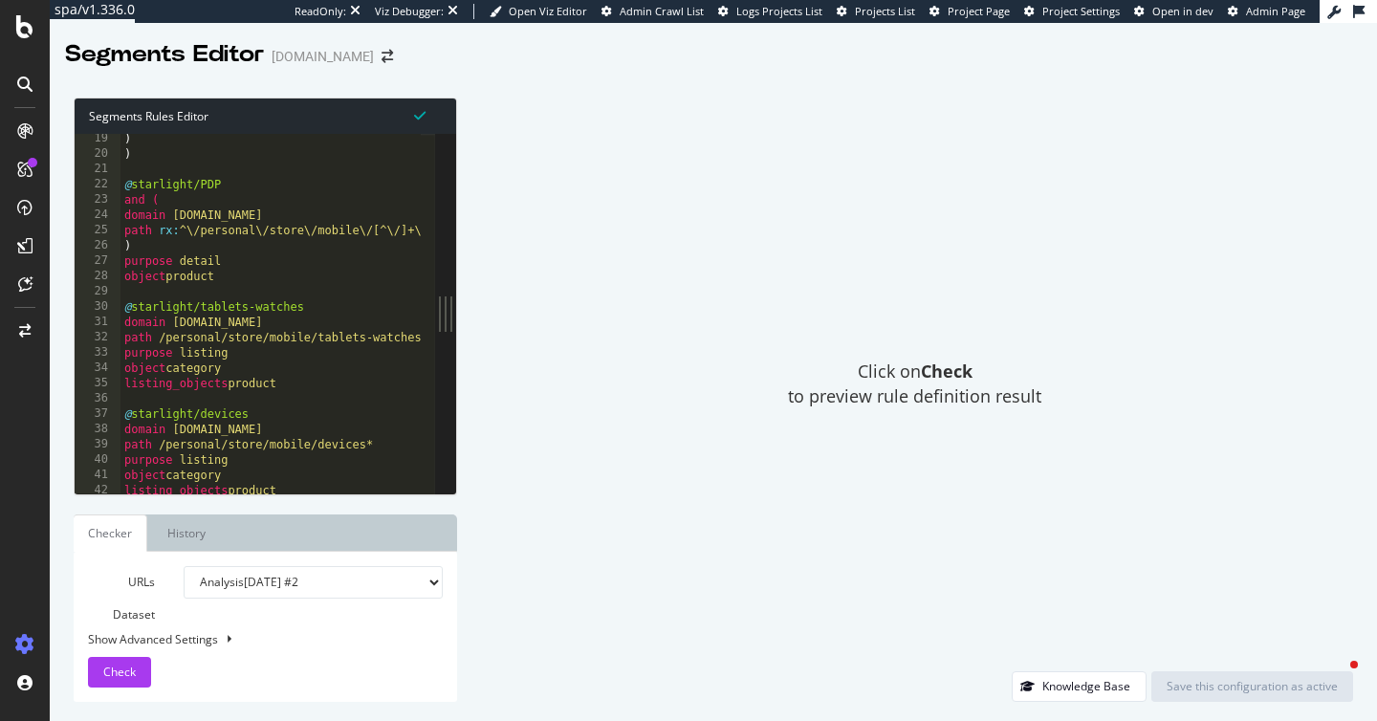 The height and width of the screenshot is (721, 1377). I want to click on div: 36, so click(98, 399).